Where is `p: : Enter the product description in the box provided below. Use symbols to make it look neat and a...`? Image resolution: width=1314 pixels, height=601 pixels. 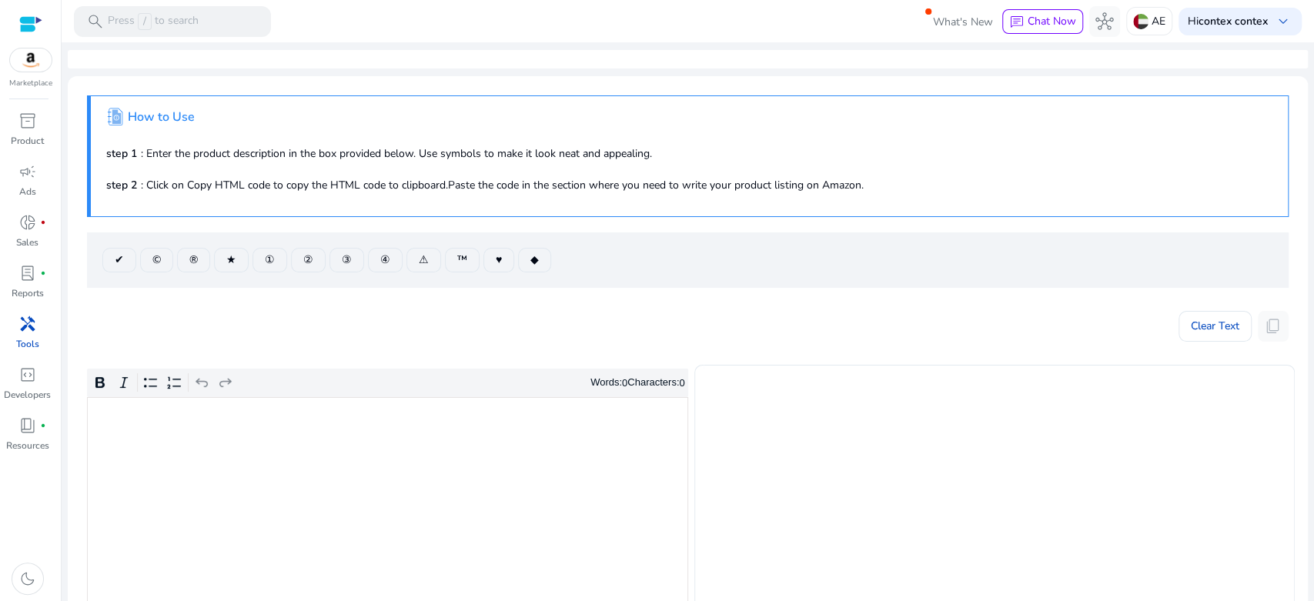 p: : Enter the product description in the box provided below. Use symbols to make it look neat and a... is located at coordinates (689, 153).